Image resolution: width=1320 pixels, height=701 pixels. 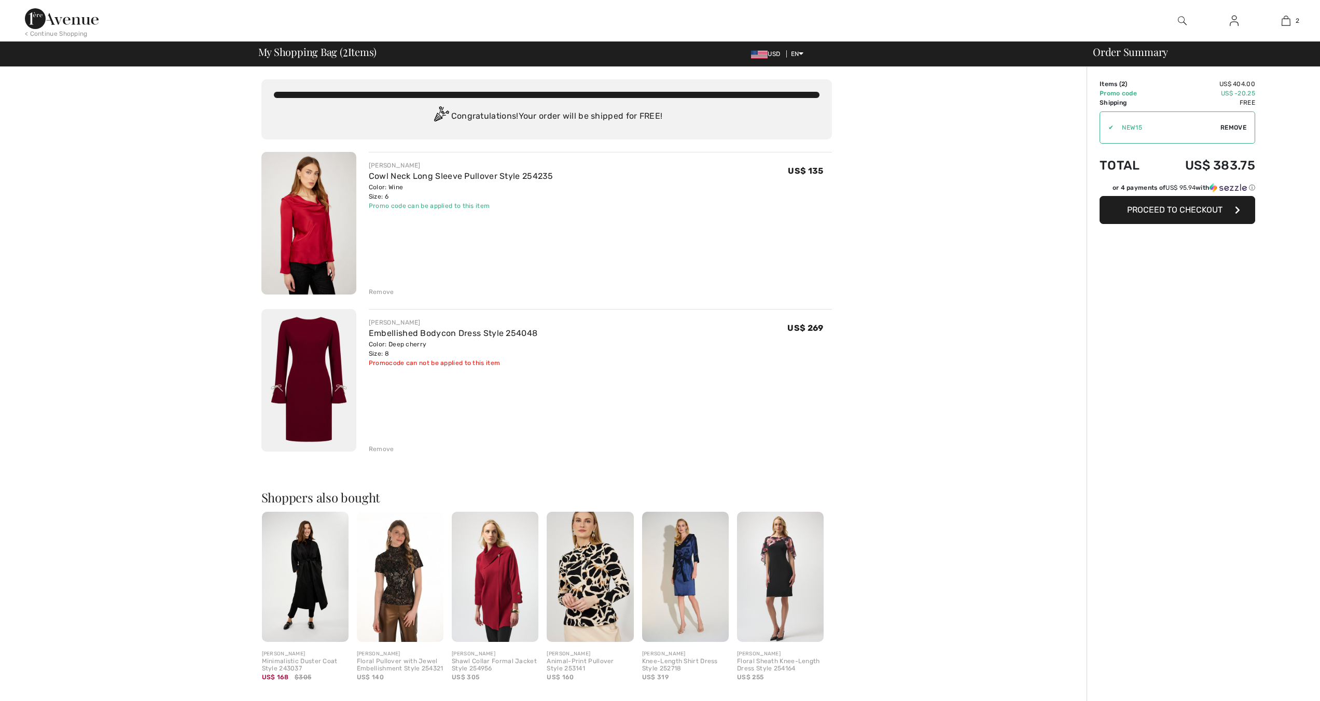 What do you see at coordinates (797, 54) in the screenshot?
I see `span: EN` at bounding box center [797, 54].